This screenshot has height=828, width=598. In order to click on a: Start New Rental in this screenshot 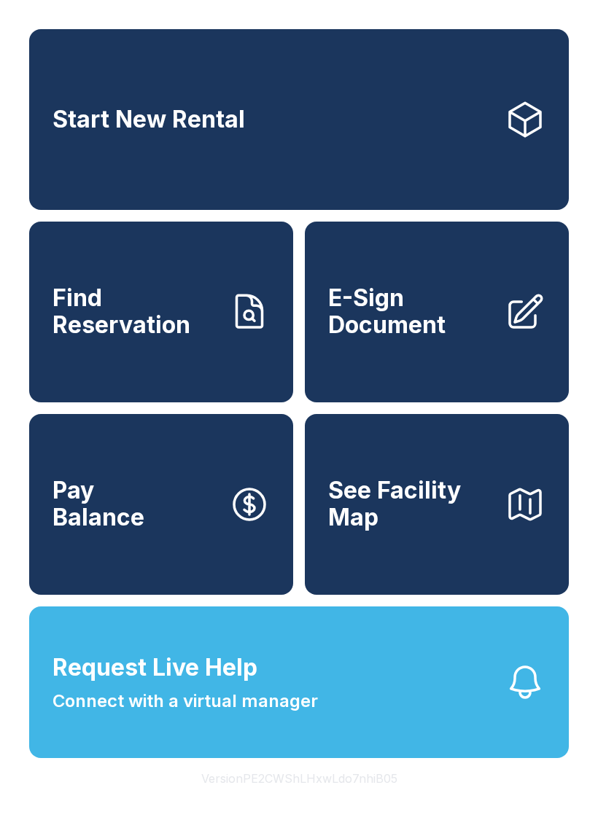, I will do `click(299, 120)`.